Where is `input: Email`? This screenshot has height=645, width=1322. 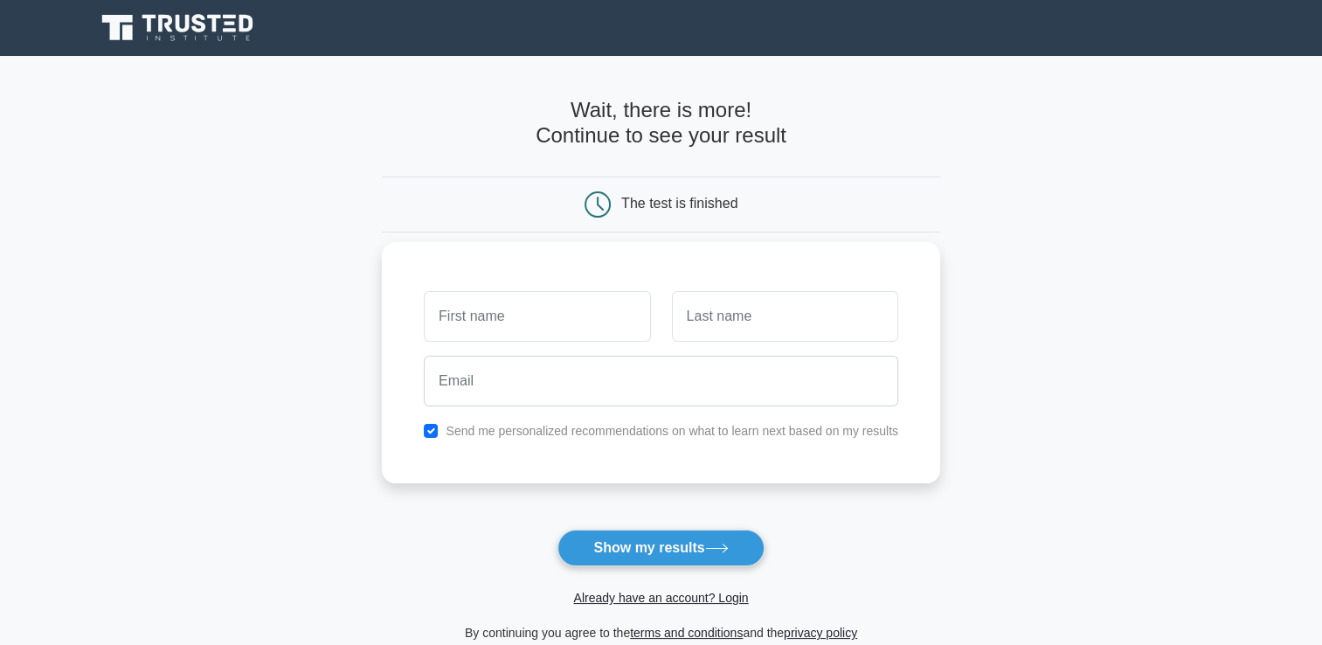 input: Email is located at coordinates (660, 381).